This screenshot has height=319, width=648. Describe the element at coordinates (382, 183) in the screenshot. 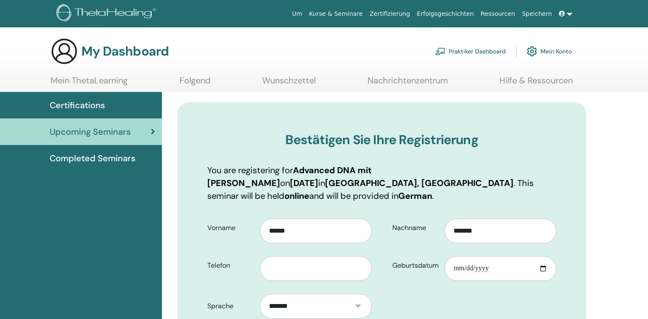

I see `p: You are registering for on in . This seminar will be held and will be provided in .` at that location.